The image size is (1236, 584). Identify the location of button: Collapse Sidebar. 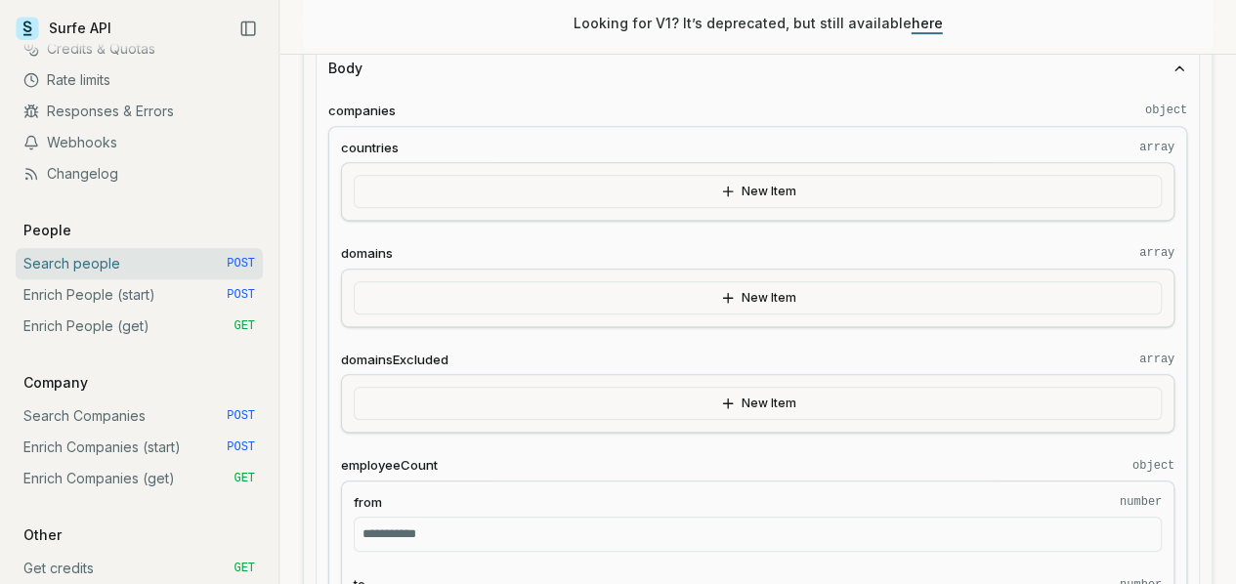
(248, 28).